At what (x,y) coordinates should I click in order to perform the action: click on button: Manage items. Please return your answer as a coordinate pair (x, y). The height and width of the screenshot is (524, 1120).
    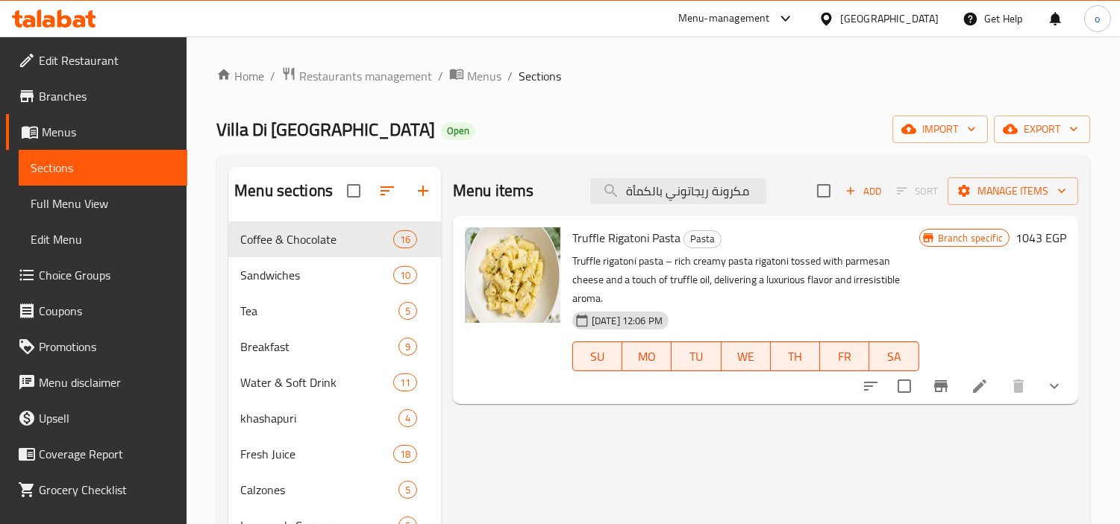
    Looking at the image, I should click on (1012, 191).